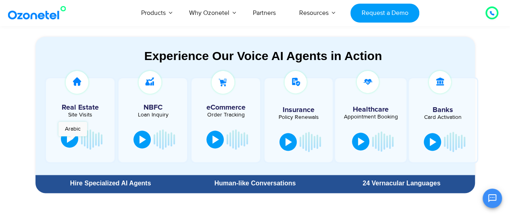 Image resolution: width=510 pixels, height=216 pixels. I want to click on div: Card Activation, so click(442, 117).